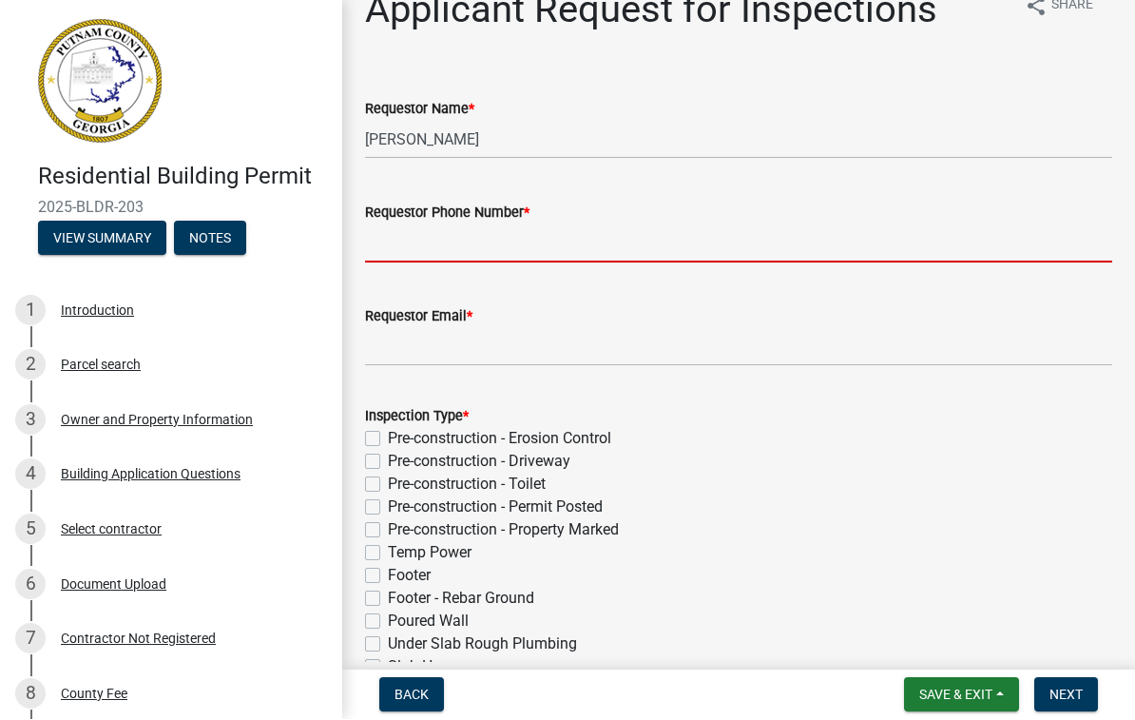 The image size is (1135, 720). I want to click on div: 7, so click(30, 639).